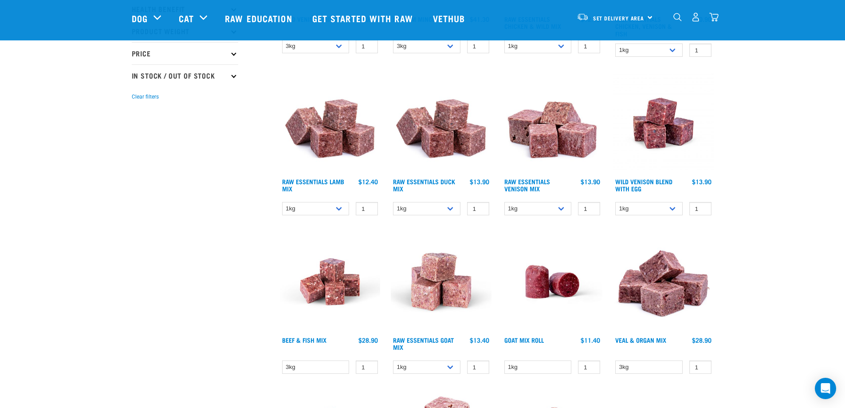 The height and width of the screenshot is (408, 845). Describe the element at coordinates (663, 281) in the screenshot. I see `img: 1158 Veal Organ Mix 01` at that location.